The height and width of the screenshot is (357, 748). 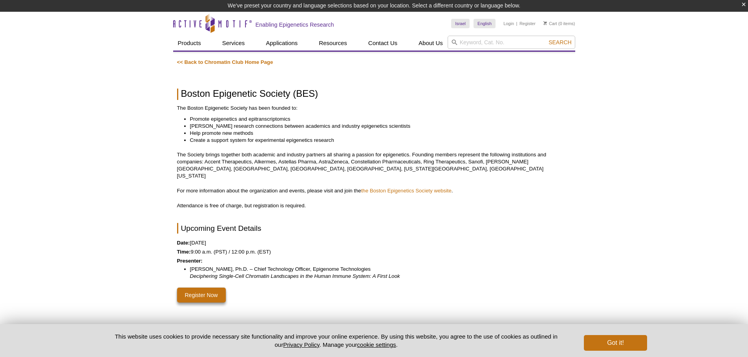 What do you see at coordinates (336, 341) in the screenshot?
I see `p: This website uses cookies to provide necessary site functionality and improve your online experie...` at bounding box center [336, 341].